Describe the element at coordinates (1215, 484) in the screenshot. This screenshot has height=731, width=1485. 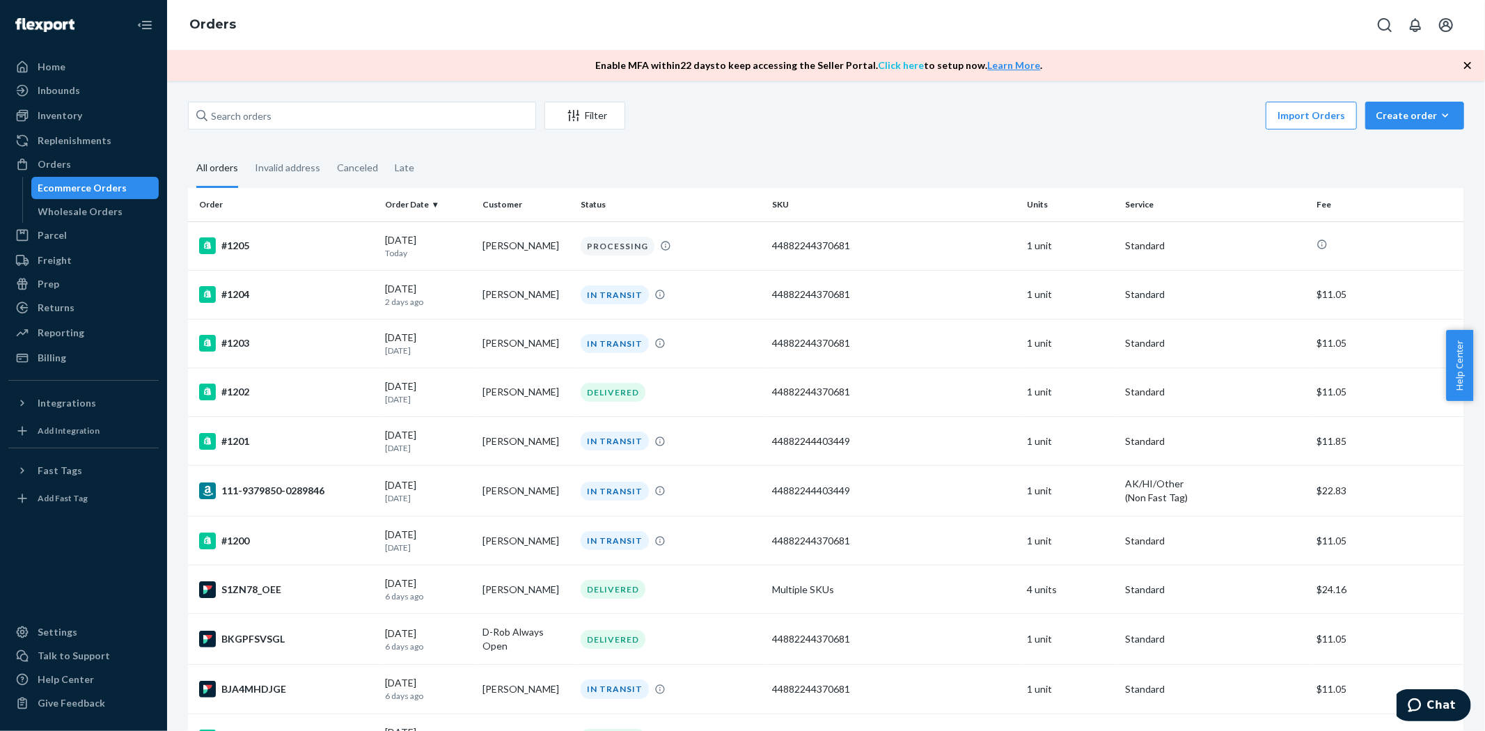
I see `p: AK/HI/Other` at that location.